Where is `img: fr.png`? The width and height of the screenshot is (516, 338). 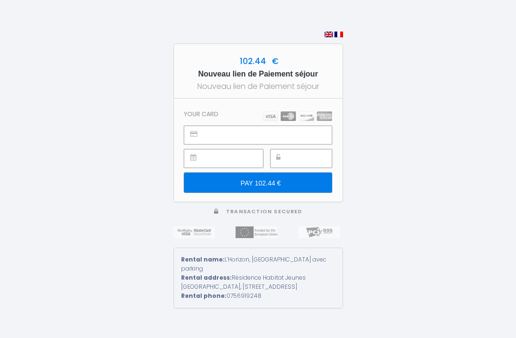
img: fr.png is located at coordinates (339, 34).